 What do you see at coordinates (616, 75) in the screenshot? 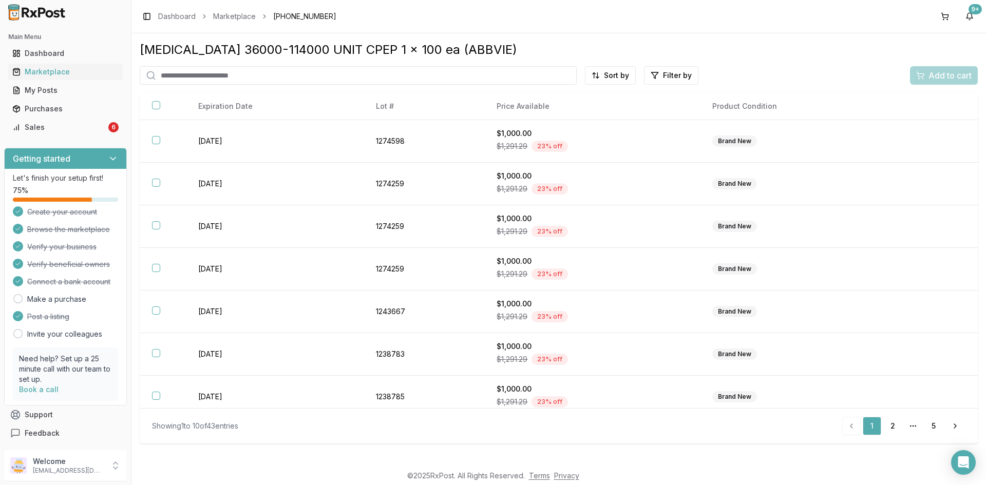
I see `span: Sort by` at bounding box center [616, 75].